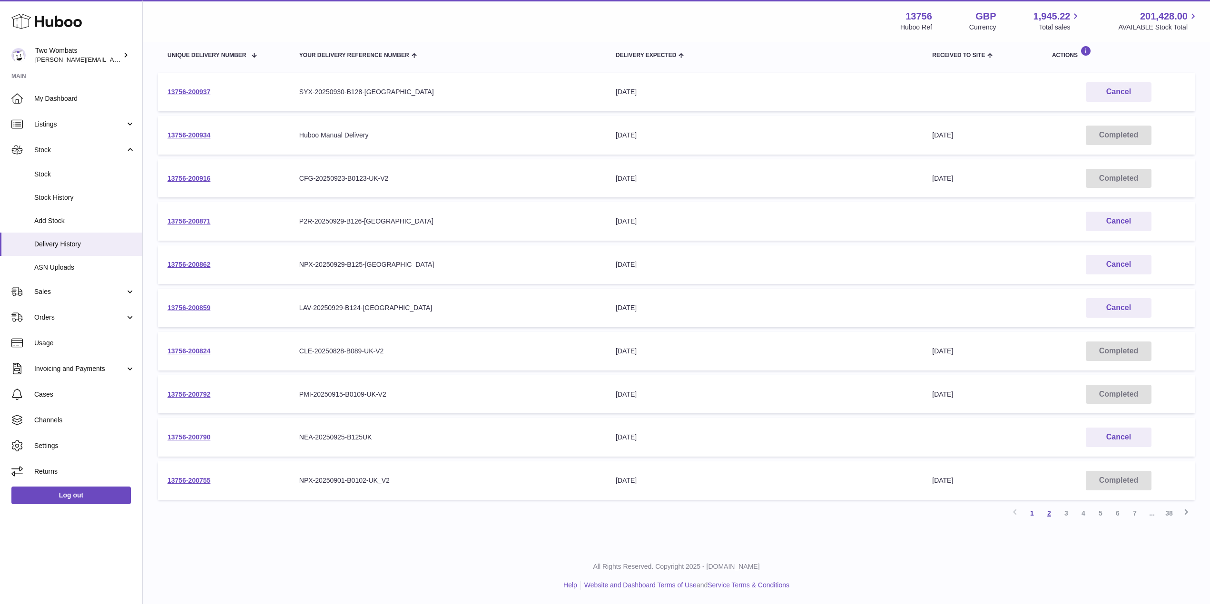 The height and width of the screenshot is (604, 1210). Describe the element at coordinates (189, 394) in the screenshot. I see `a: 13756-200792` at that location.